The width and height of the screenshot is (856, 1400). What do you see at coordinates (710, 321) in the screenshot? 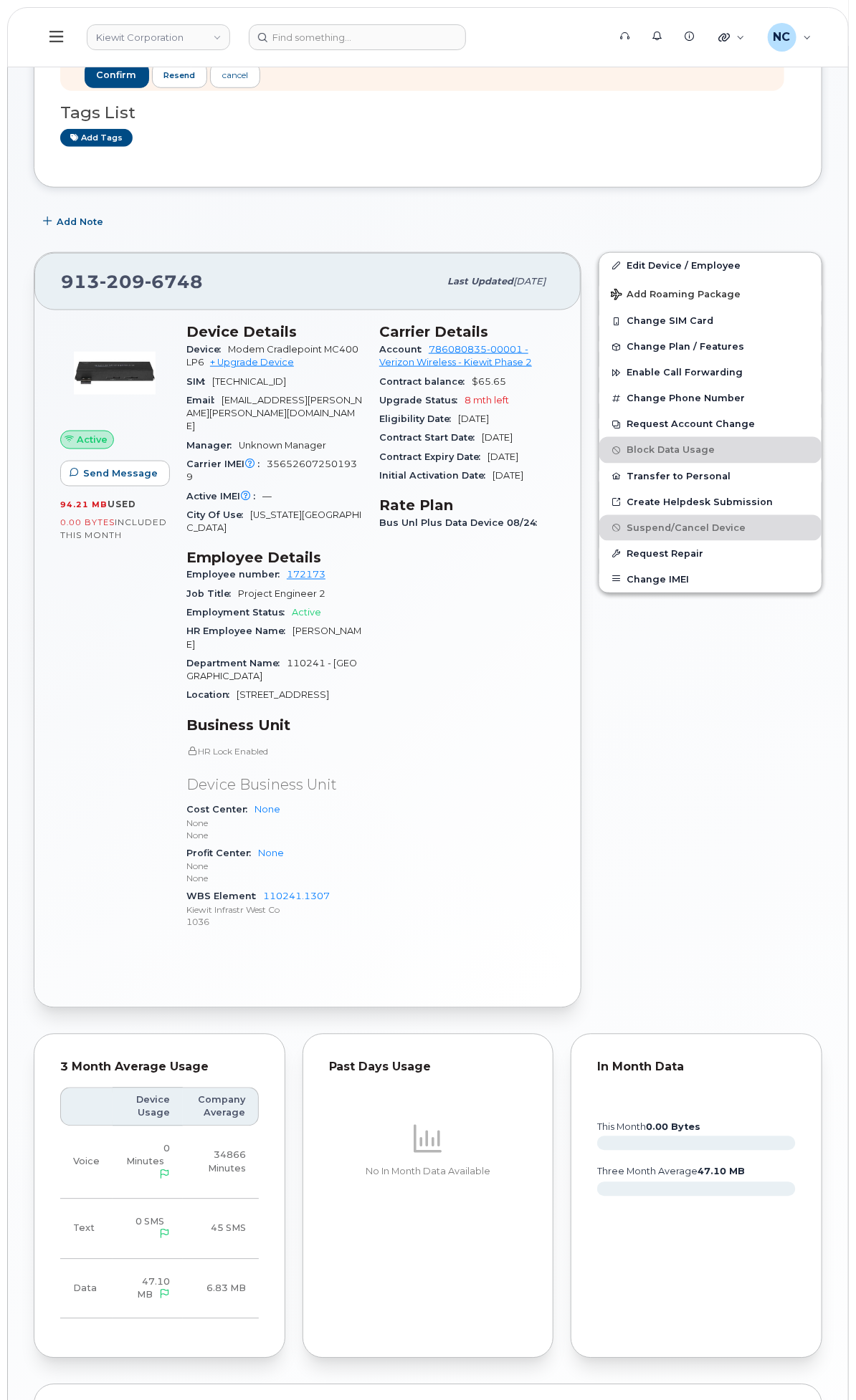
I see `button: Change SIM Card` at bounding box center [710, 321].